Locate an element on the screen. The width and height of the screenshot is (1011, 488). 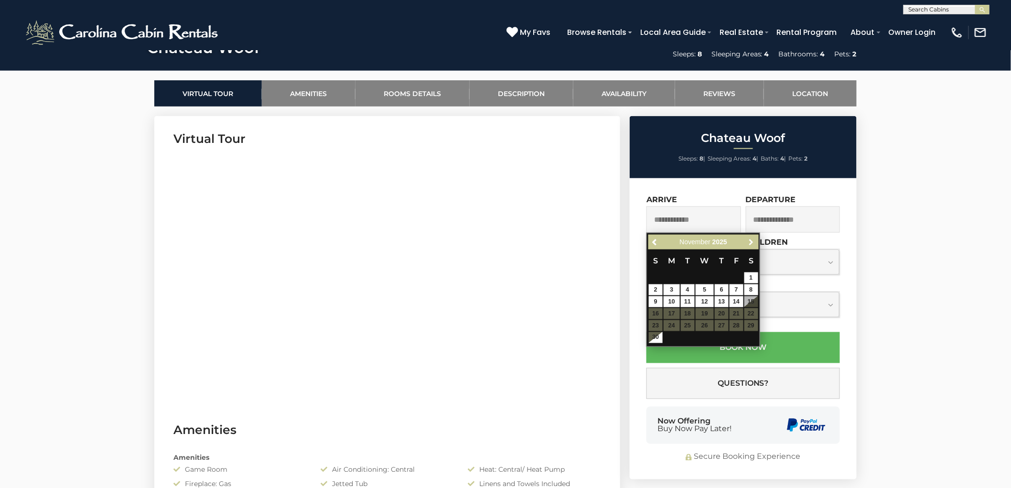
a: 4 is located at coordinates (688, 290).